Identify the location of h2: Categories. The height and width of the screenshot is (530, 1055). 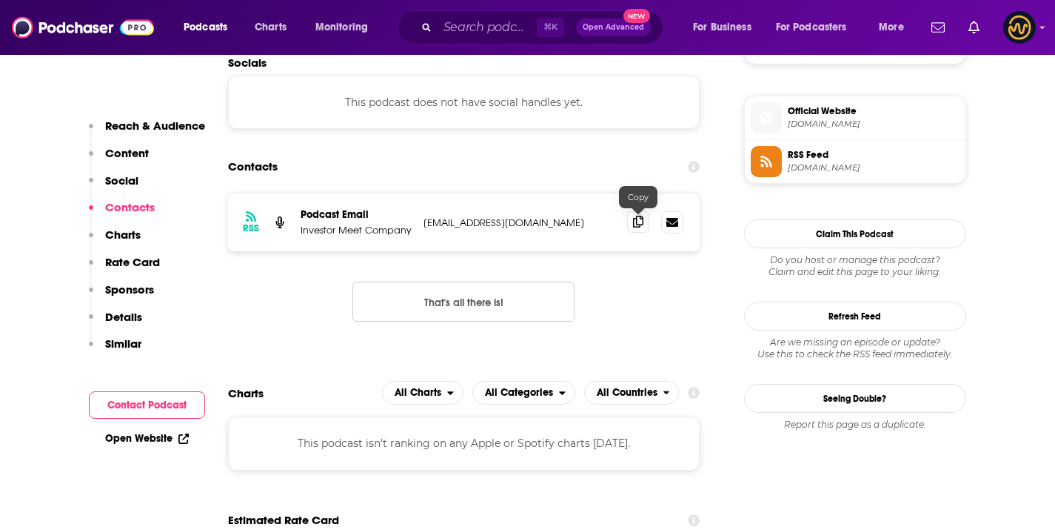
(524, 393).